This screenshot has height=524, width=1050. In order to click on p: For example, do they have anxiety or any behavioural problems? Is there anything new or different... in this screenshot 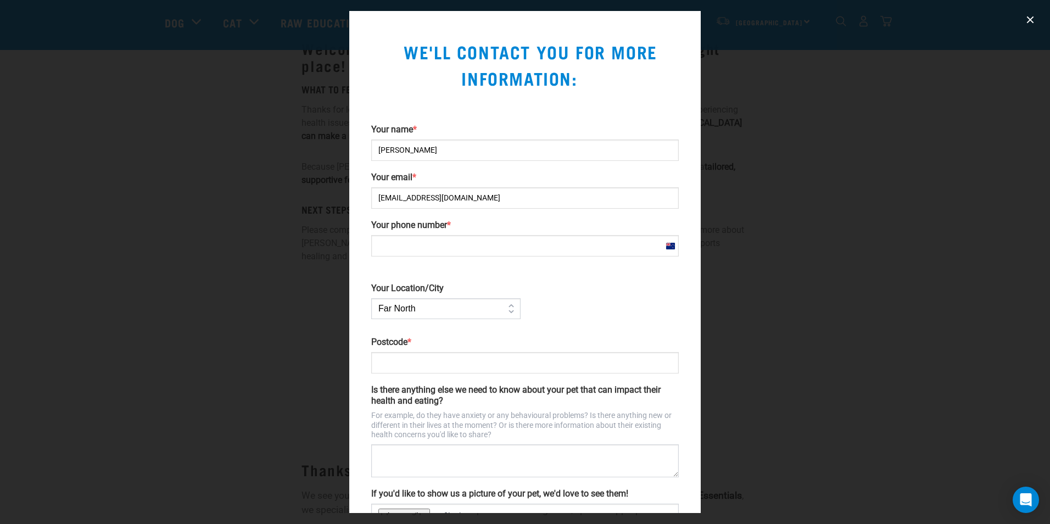, I will do `click(525, 425)`.